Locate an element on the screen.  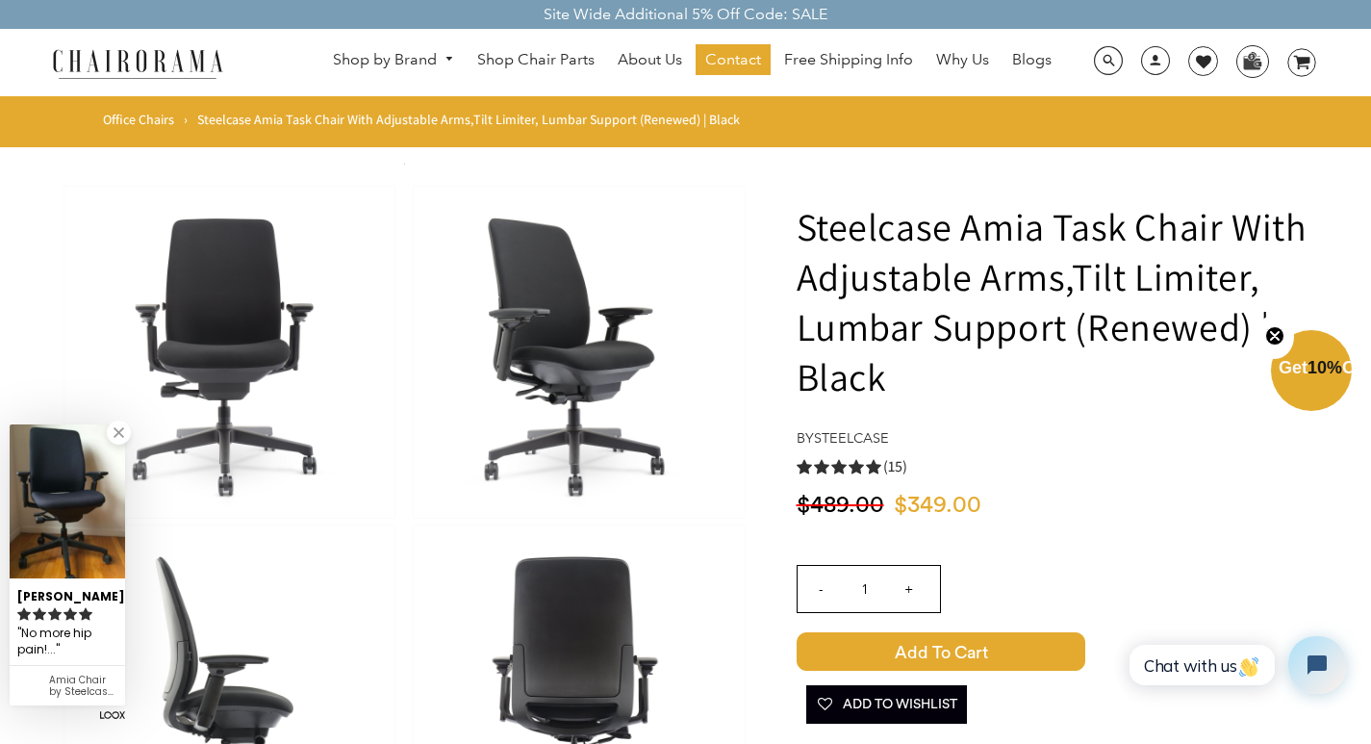
span: Why Us is located at coordinates (962, 60).